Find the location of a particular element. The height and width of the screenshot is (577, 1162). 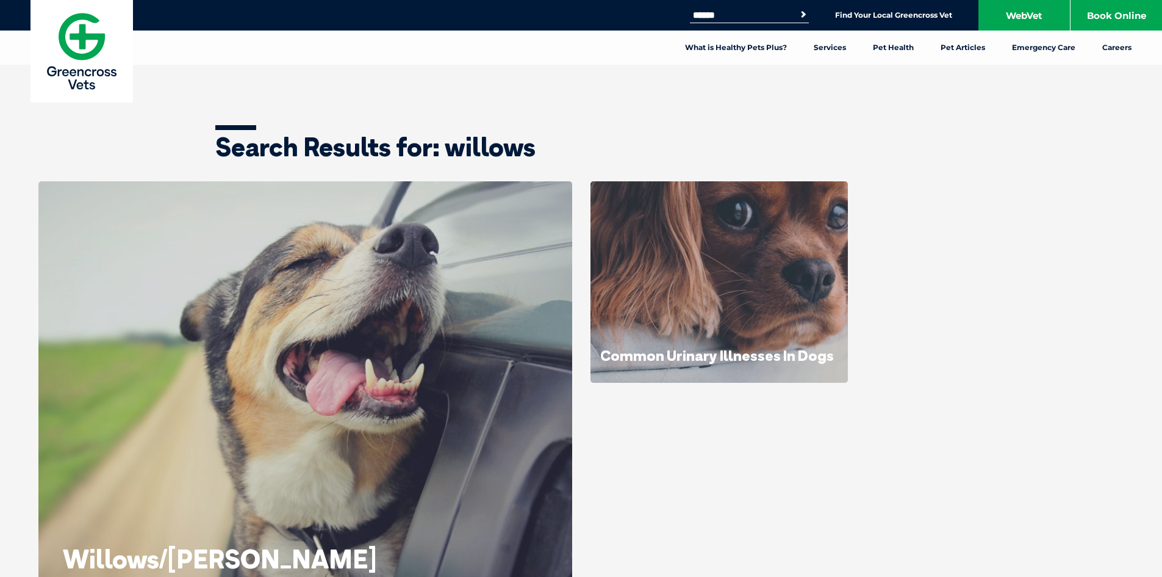

a: Emergency Care is located at coordinates (1044, 48).